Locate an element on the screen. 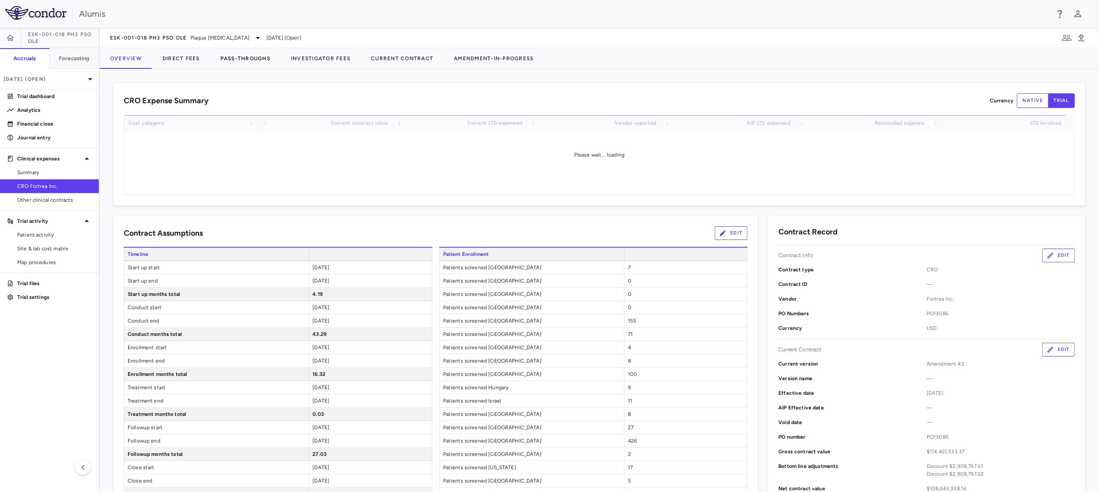  span: 4.19 is located at coordinates (318, 294).